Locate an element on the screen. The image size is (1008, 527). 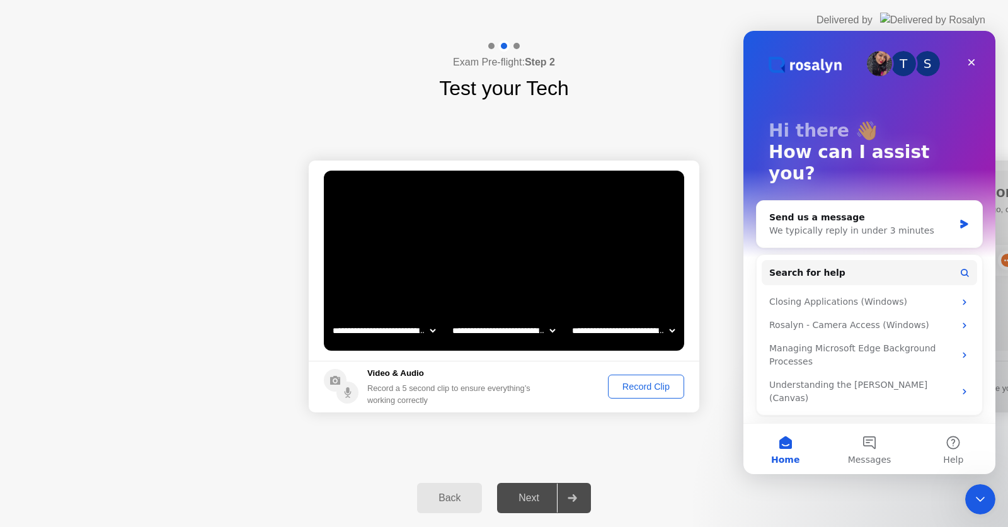
select: Available microphones is located at coordinates (623, 331).